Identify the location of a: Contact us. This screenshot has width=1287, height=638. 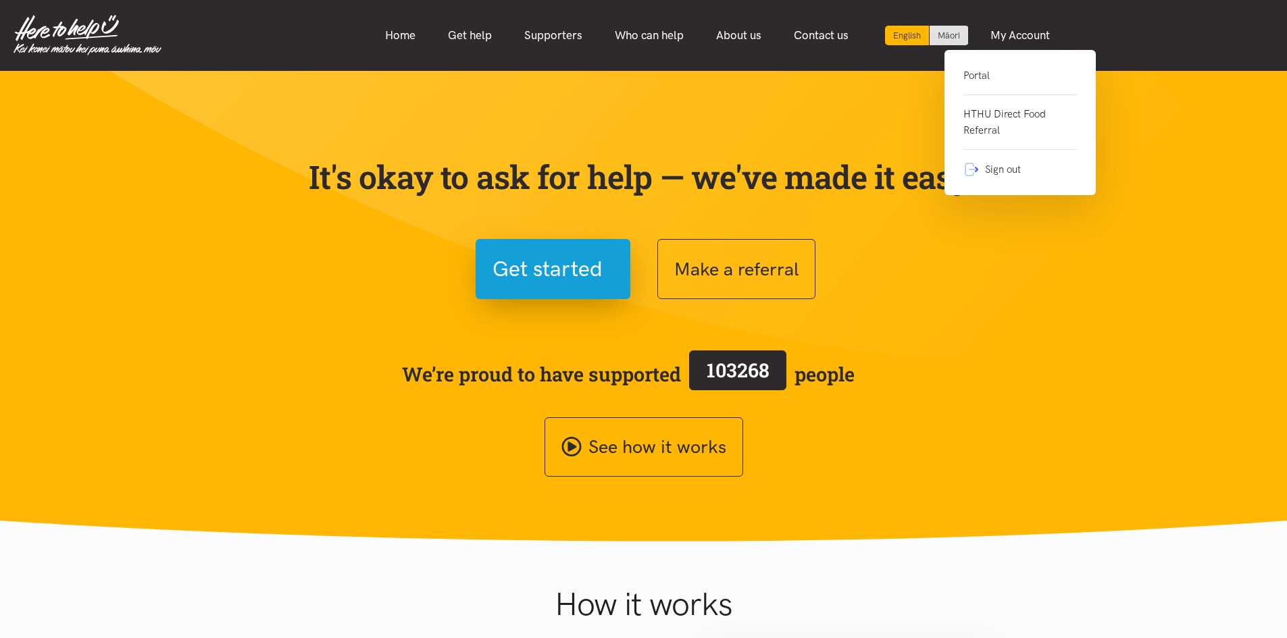
(821, 35).